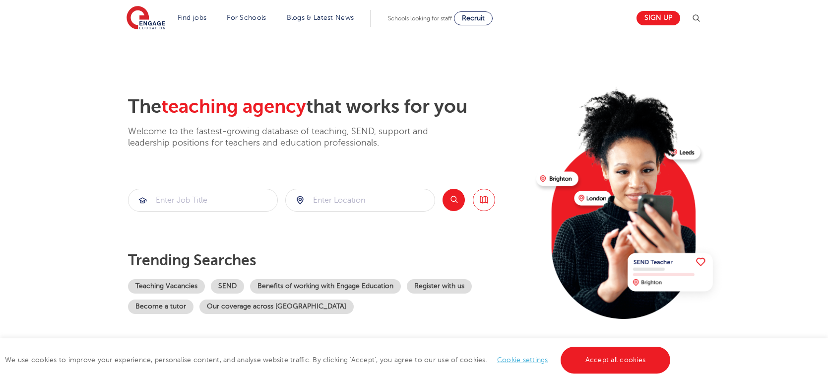 This screenshot has width=828, height=382. I want to click on a: Teaching Vacancies, so click(166, 286).